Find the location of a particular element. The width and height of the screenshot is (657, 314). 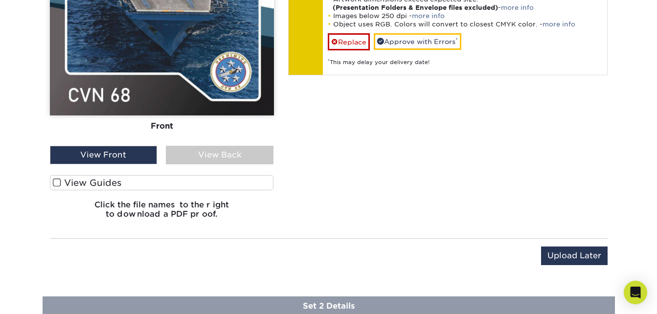

a: Replace is located at coordinates (349, 42).